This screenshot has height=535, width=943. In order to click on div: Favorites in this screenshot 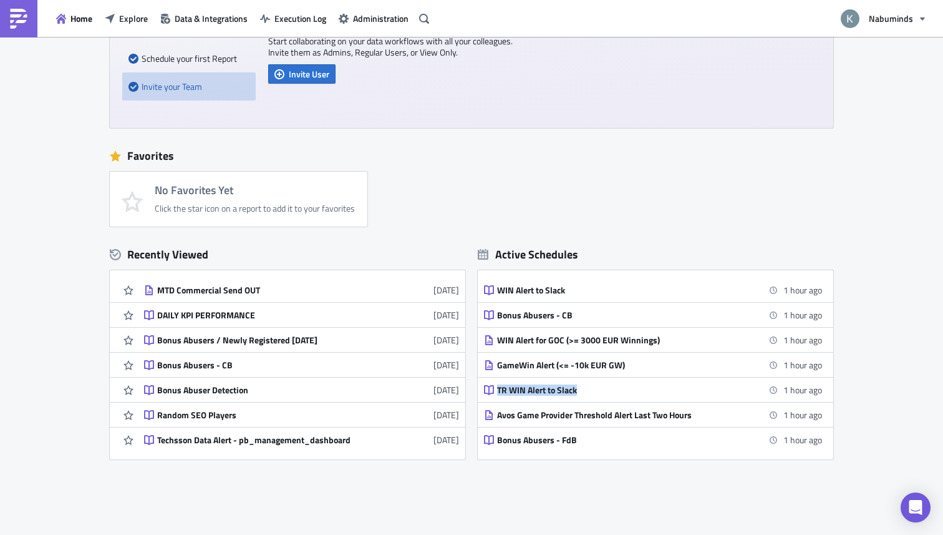, I will do `click(472, 156)`.